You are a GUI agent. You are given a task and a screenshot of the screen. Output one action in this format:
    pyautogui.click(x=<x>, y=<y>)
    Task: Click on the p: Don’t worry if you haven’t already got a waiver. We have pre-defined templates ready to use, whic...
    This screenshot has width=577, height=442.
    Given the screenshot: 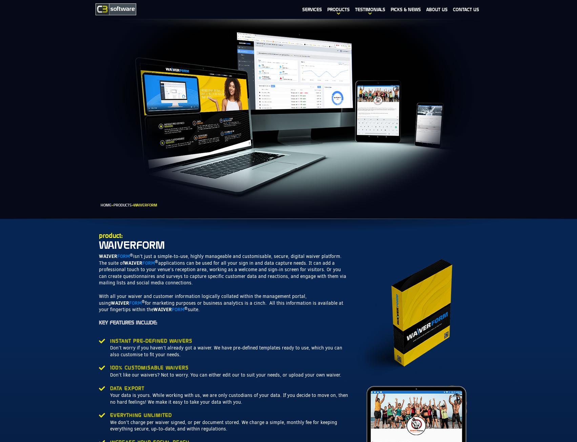 What is the action you would take?
    pyautogui.click(x=230, y=351)
    